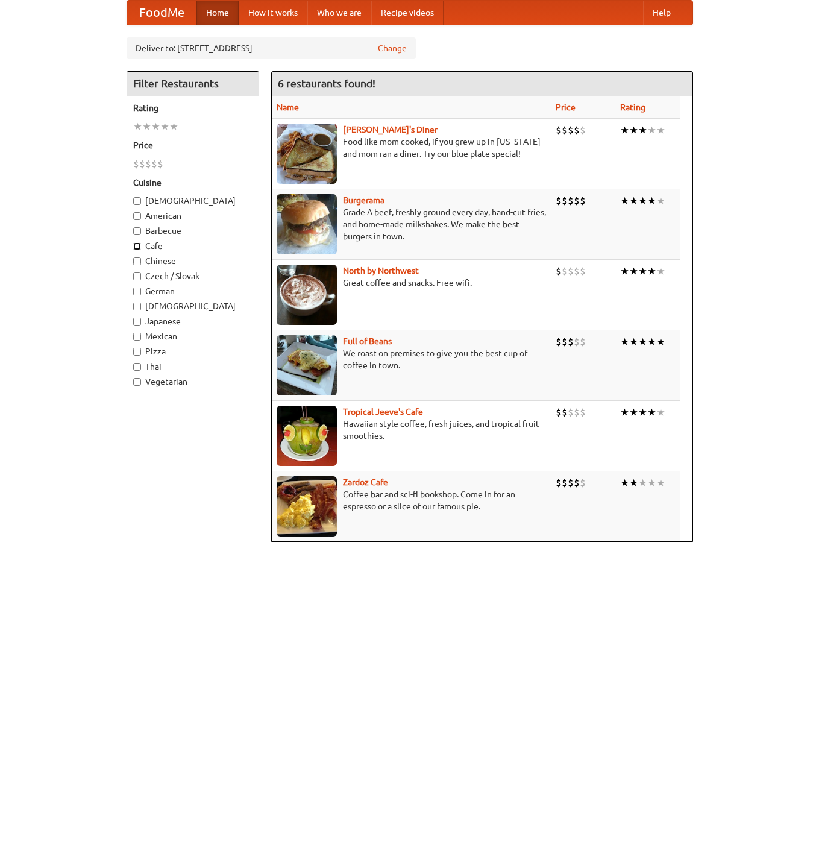 This screenshot has width=819, height=853. I want to click on p: Great coffee and snacks. Free wifi., so click(411, 283).